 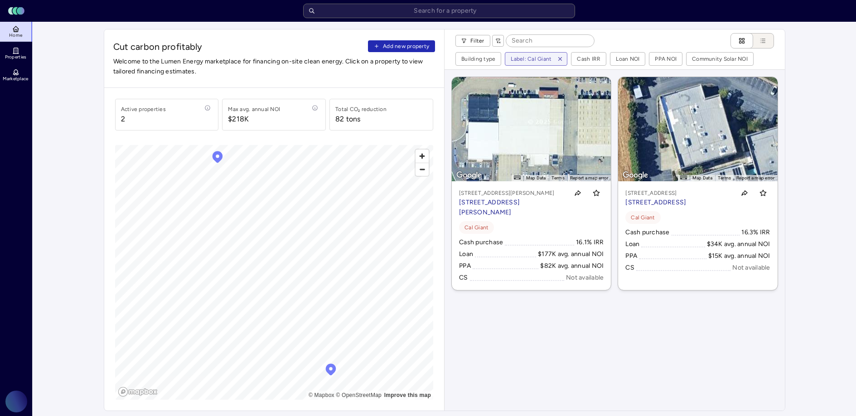 What do you see at coordinates (719, 59) in the screenshot?
I see `button: Community Solar NOI` at bounding box center [719, 59].